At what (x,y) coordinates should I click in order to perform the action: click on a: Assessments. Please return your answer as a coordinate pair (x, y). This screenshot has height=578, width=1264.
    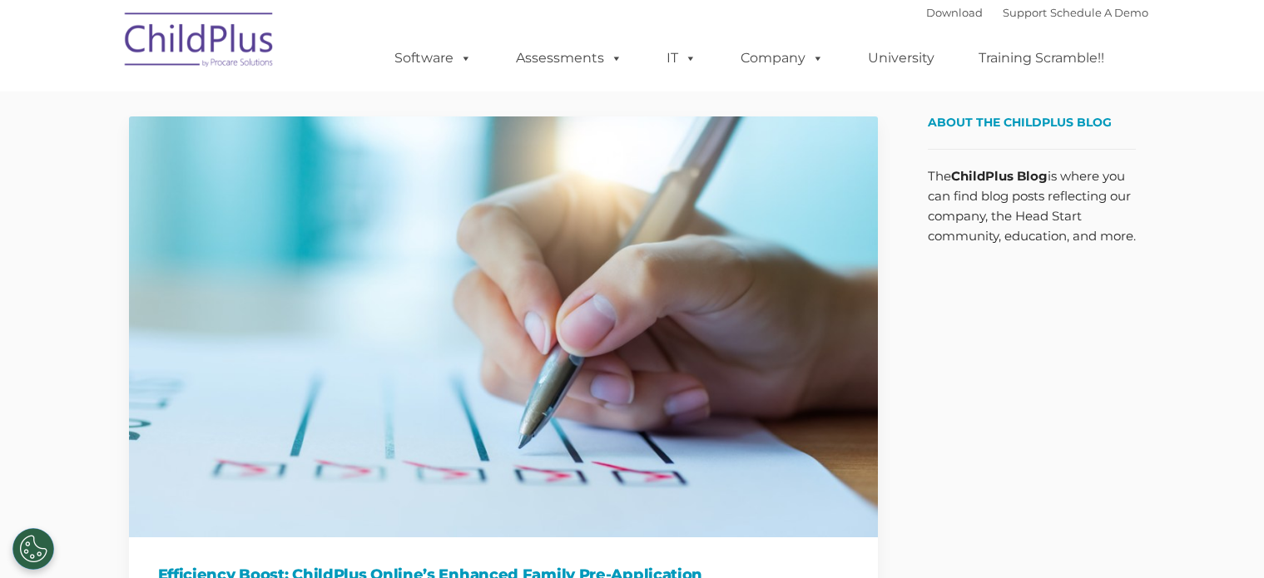
    Looking at the image, I should click on (569, 58).